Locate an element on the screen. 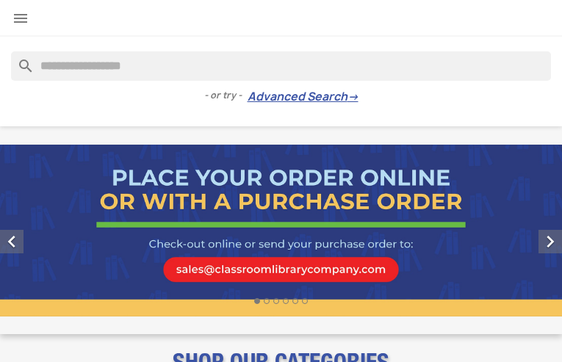 The width and height of the screenshot is (562, 362). i: search is located at coordinates (20, 60).